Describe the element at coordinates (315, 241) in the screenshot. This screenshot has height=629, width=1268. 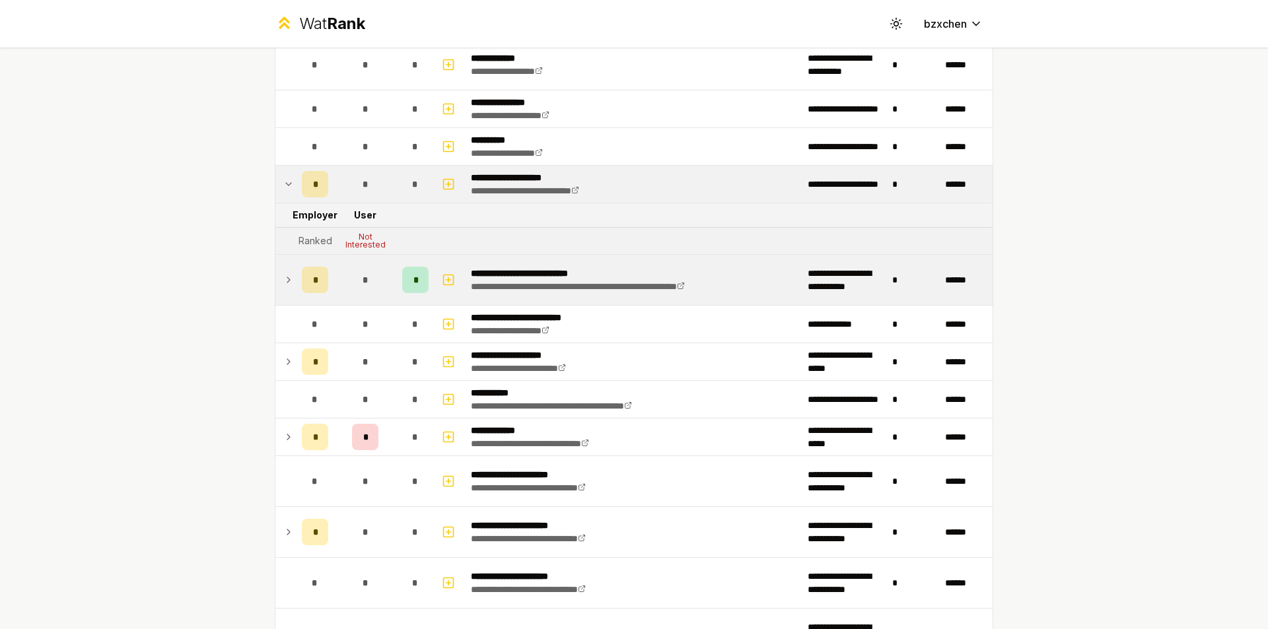
I see `div: Ranked` at that location.